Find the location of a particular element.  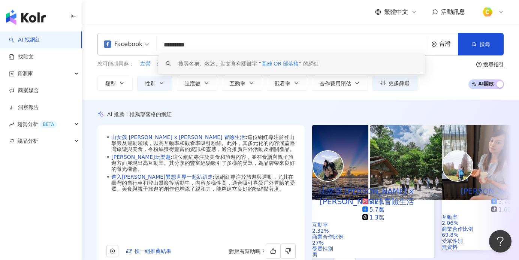

a: searchAI 找網紅 is located at coordinates (25, 40).